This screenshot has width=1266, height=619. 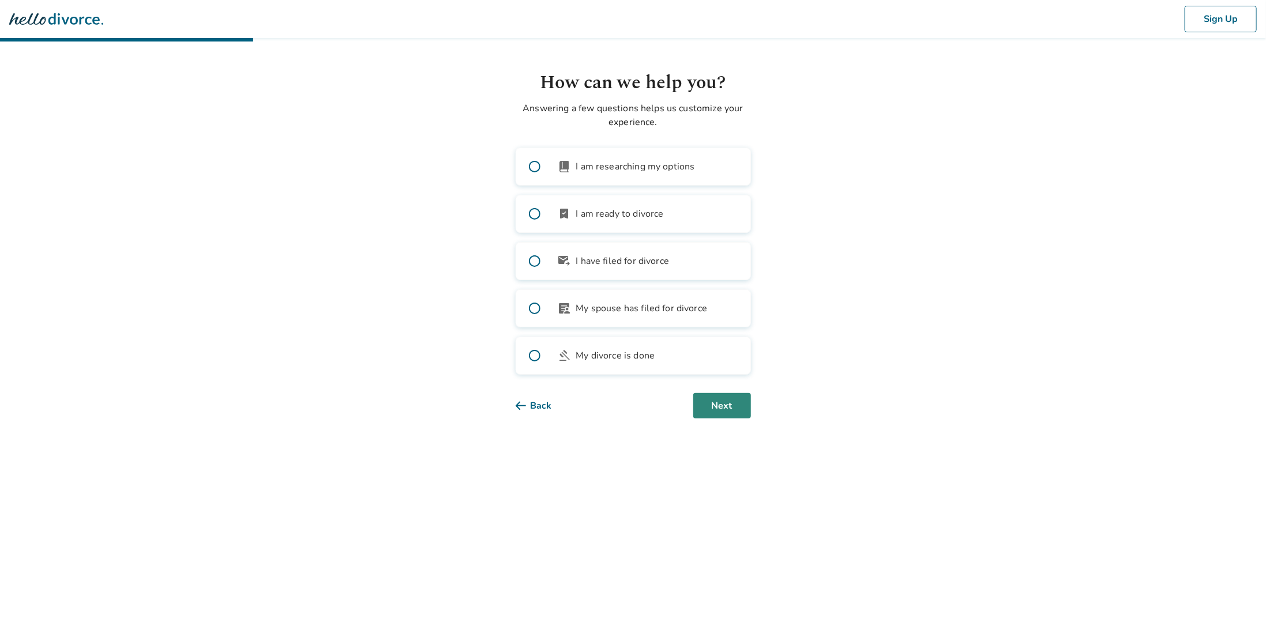 I want to click on span: gavel, so click(x=565, y=356).